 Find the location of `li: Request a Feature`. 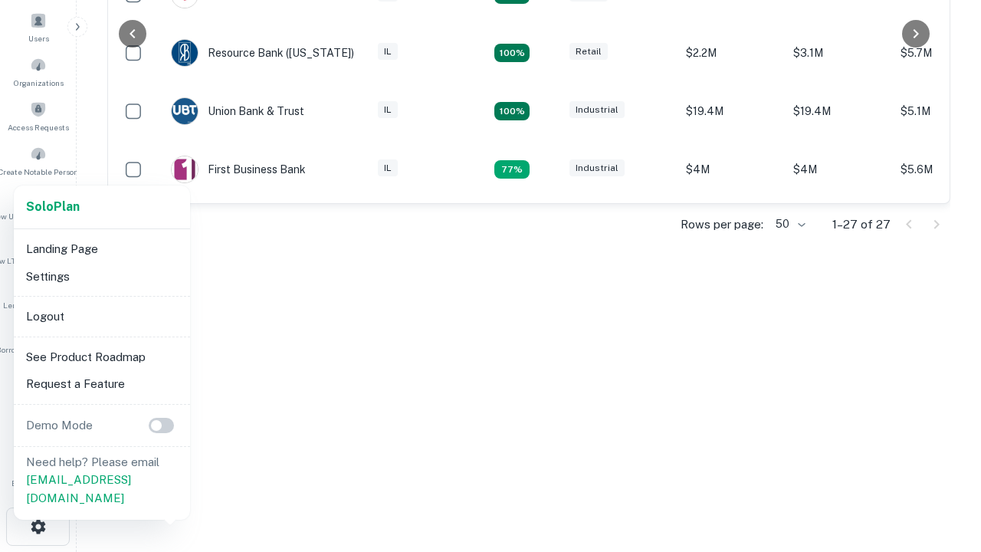

li: Request a Feature is located at coordinates (102, 384).